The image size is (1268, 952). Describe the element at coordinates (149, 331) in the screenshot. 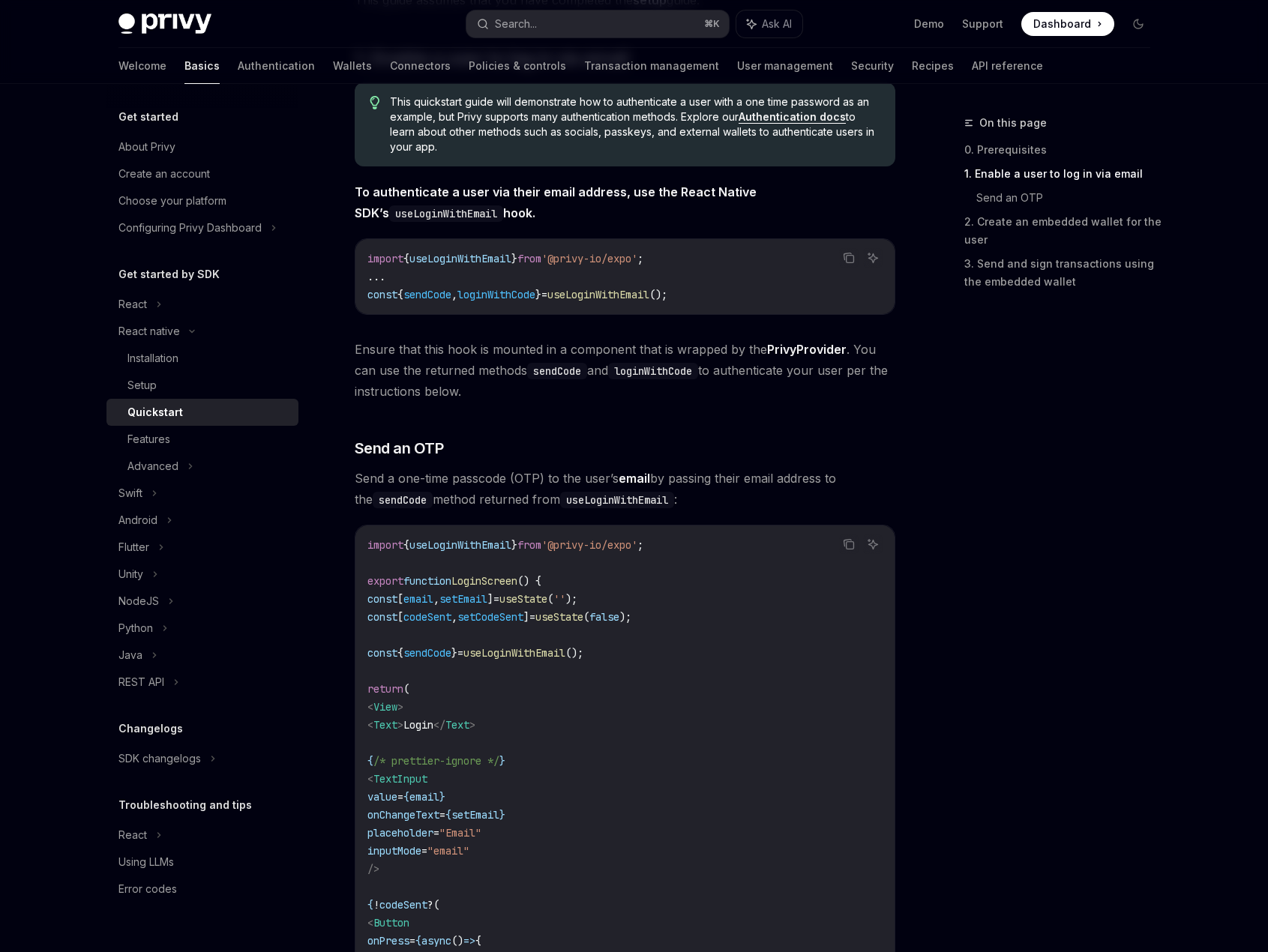

I see `div: React native` at that location.